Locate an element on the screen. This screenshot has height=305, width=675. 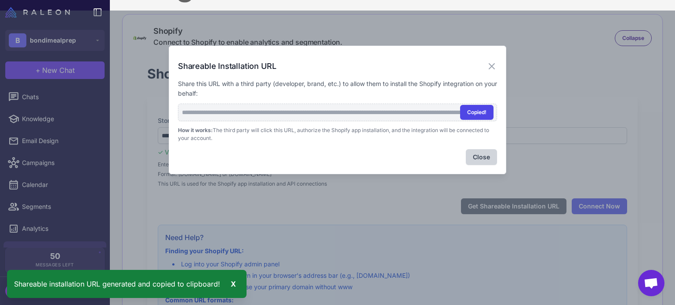
p: The third party will click this URL, authorize the Shopify app installation, and the integration ... is located at coordinates (337, 134).